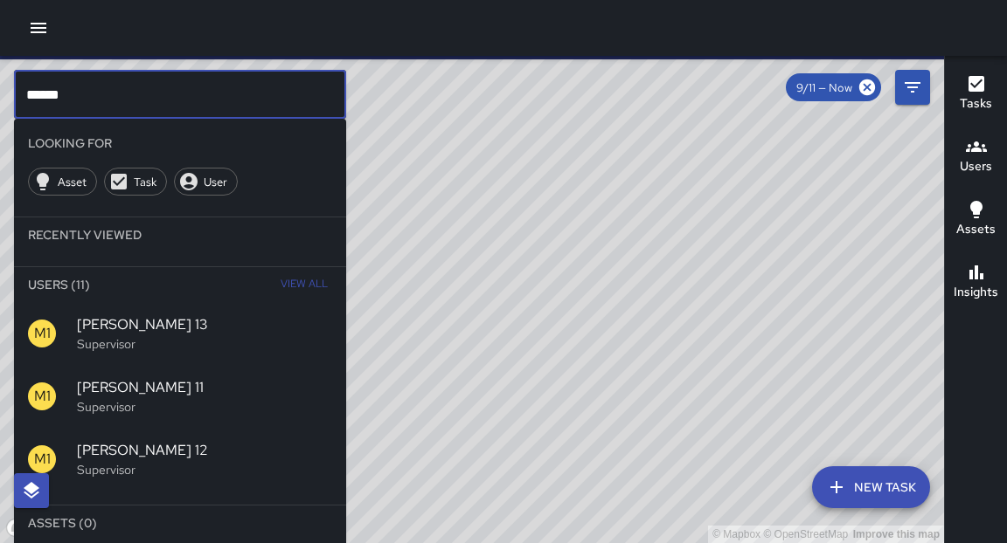  What do you see at coordinates (180, 523) in the screenshot?
I see `li: Assets (0)` at bounding box center [180, 523].